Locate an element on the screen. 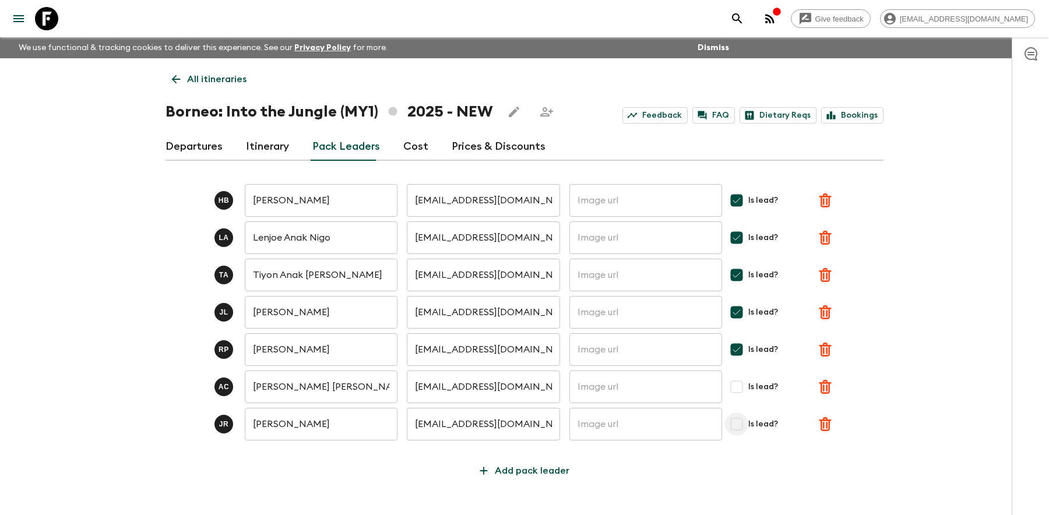  button: Edit this itinerary is located at coordinates (514, 112).